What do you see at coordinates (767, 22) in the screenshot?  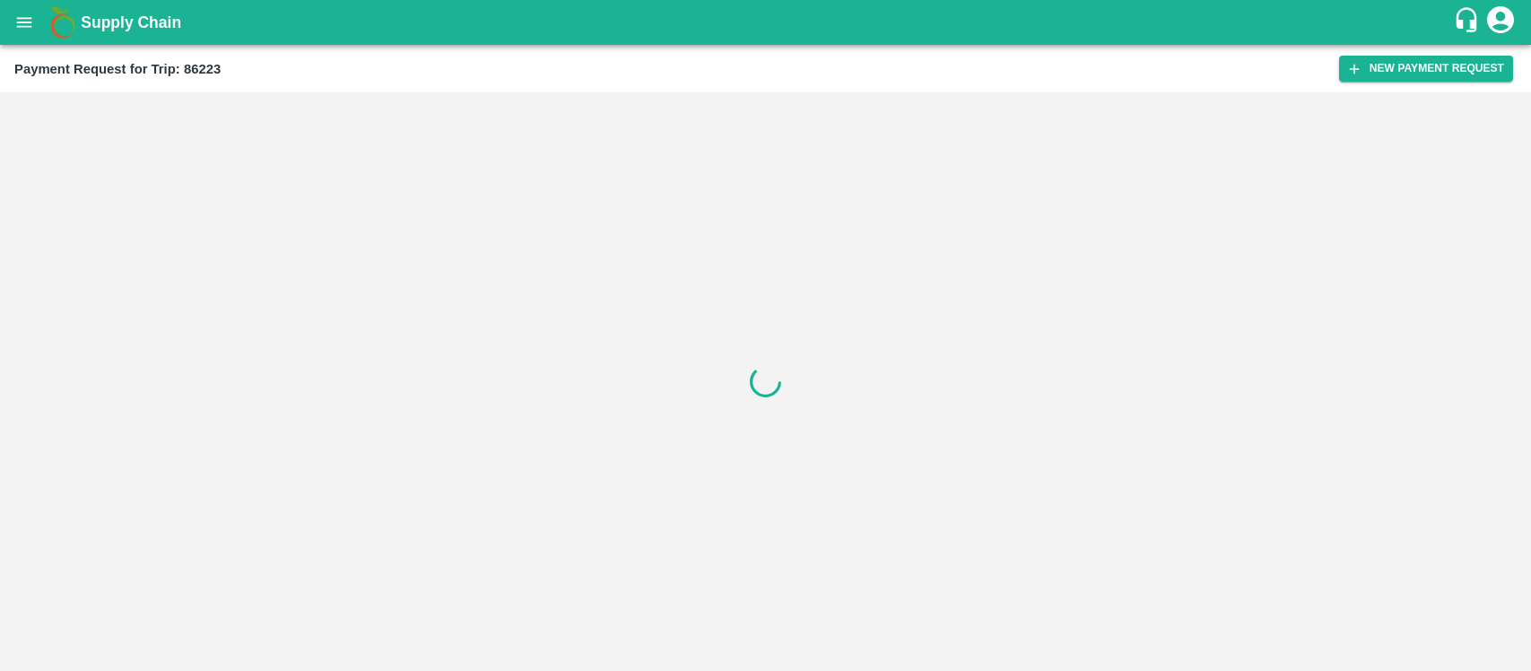 I see `a: Supply Chain` at bounding box center [767, 22].